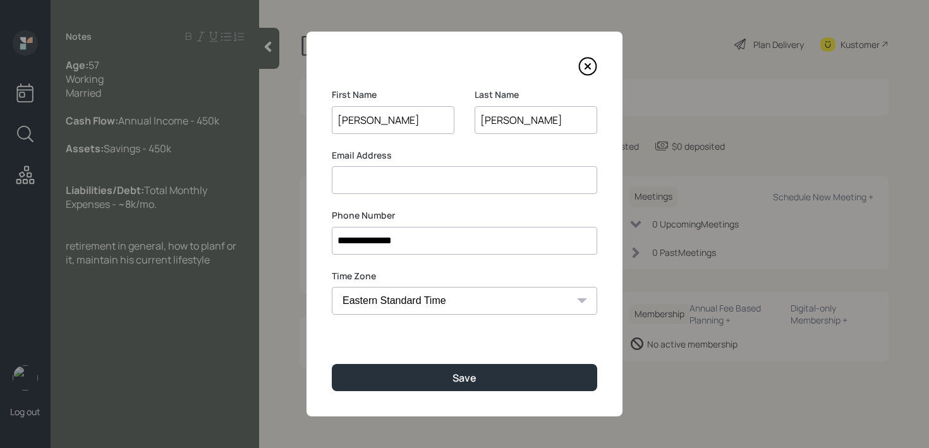  Describe the element at coordinates (536, 95) in the screenshot. I see `label: Last Name` at that location.